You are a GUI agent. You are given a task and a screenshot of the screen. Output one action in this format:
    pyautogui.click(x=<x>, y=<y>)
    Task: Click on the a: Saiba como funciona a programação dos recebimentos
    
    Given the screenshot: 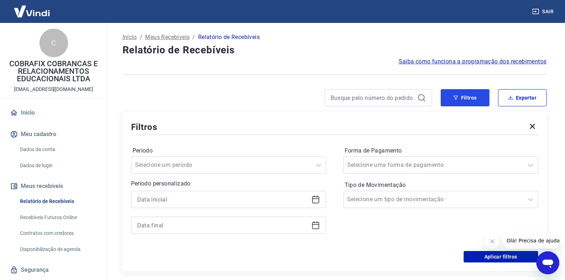 What is the action you would take?
    pyautogui.click(x=472, y=62)
    